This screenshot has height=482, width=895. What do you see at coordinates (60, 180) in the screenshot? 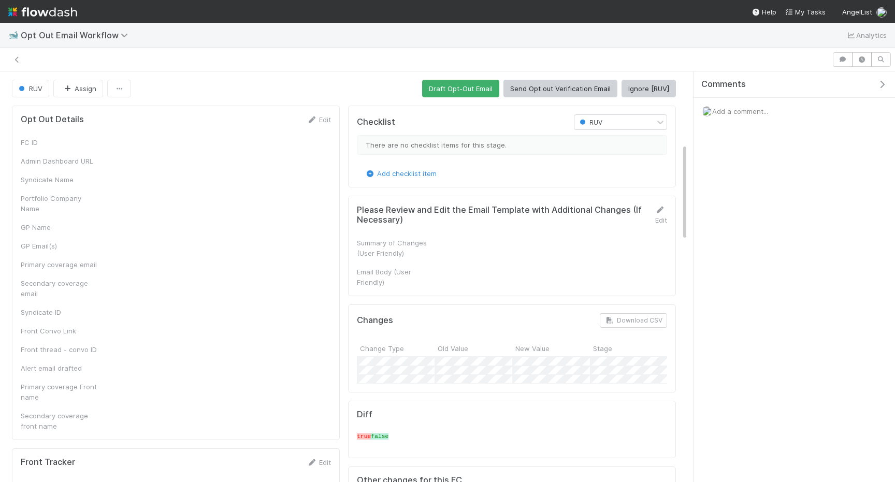
I see `div: Syndicate Name` at bounding box center [60, 180].